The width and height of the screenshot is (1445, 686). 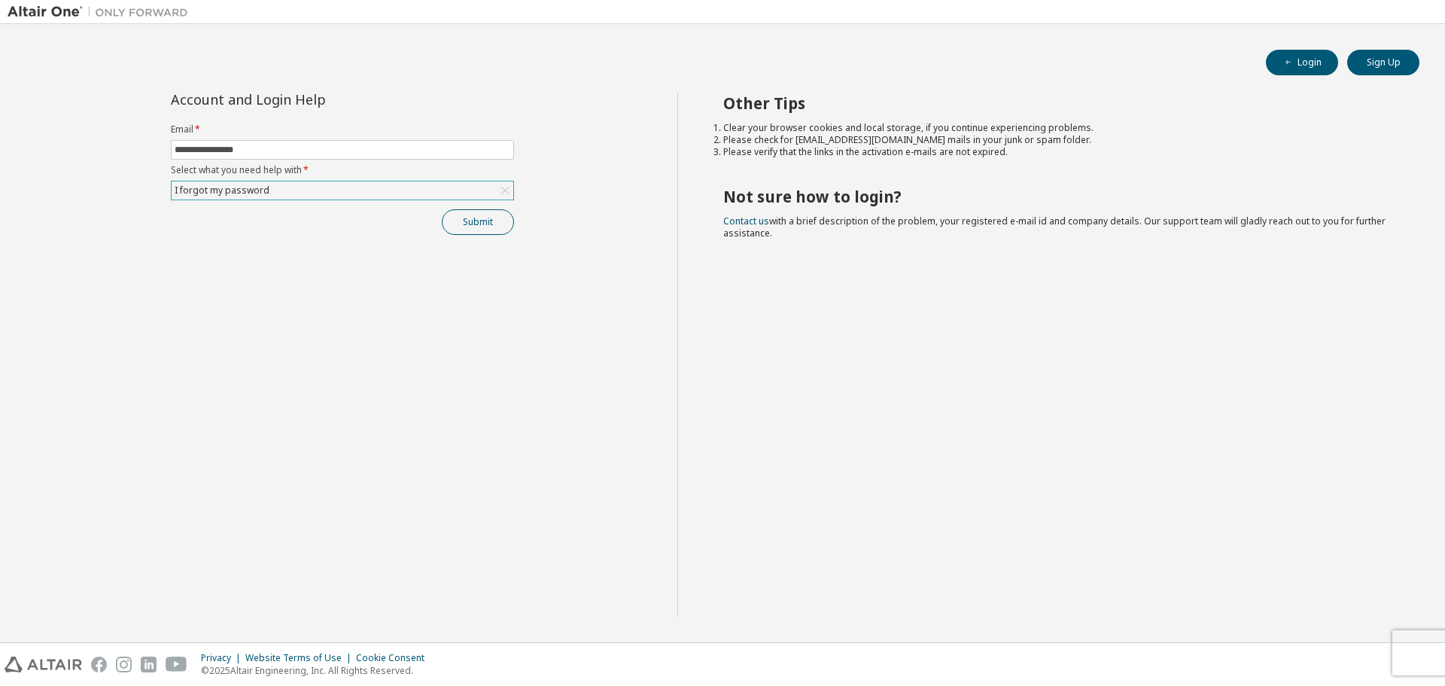 I want to click on div: Account and Login Help, so click(x=308, y=99).